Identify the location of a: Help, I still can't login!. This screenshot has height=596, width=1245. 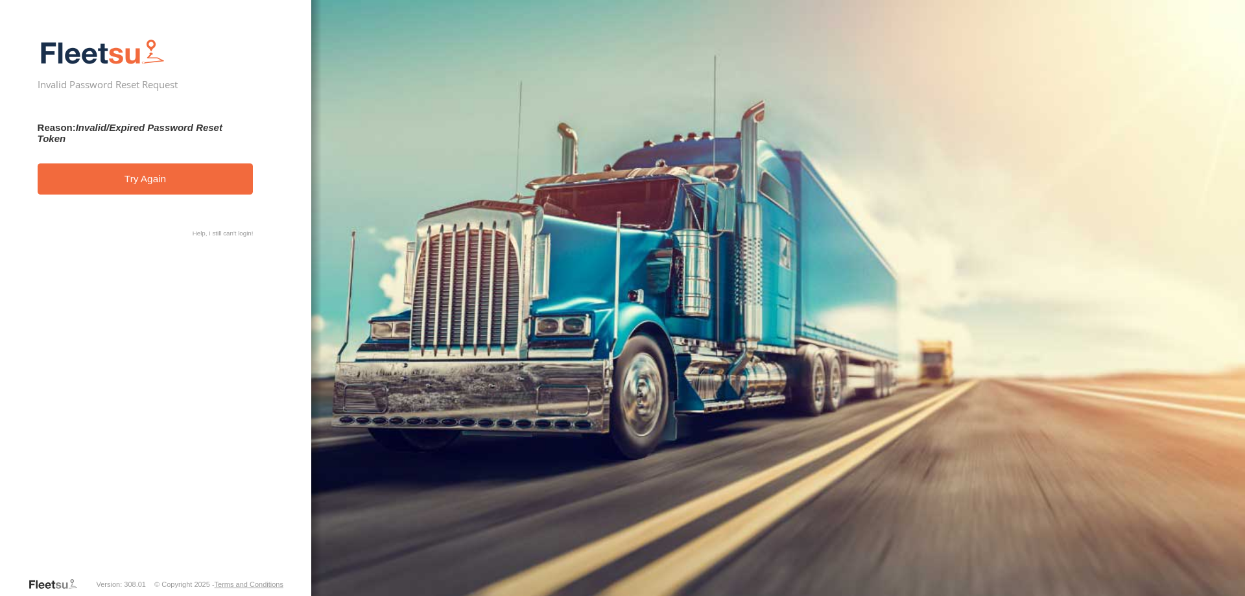
(223, 234).